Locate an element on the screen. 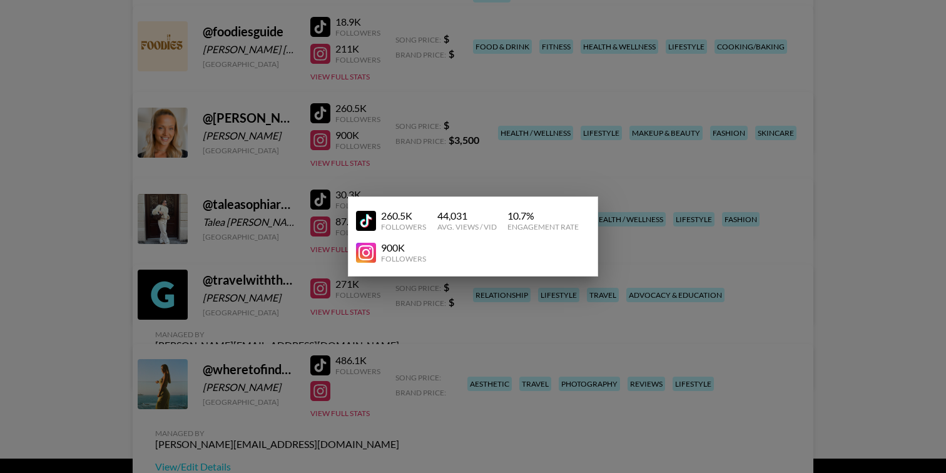  div: 900K is located at coordinates (404, 248).